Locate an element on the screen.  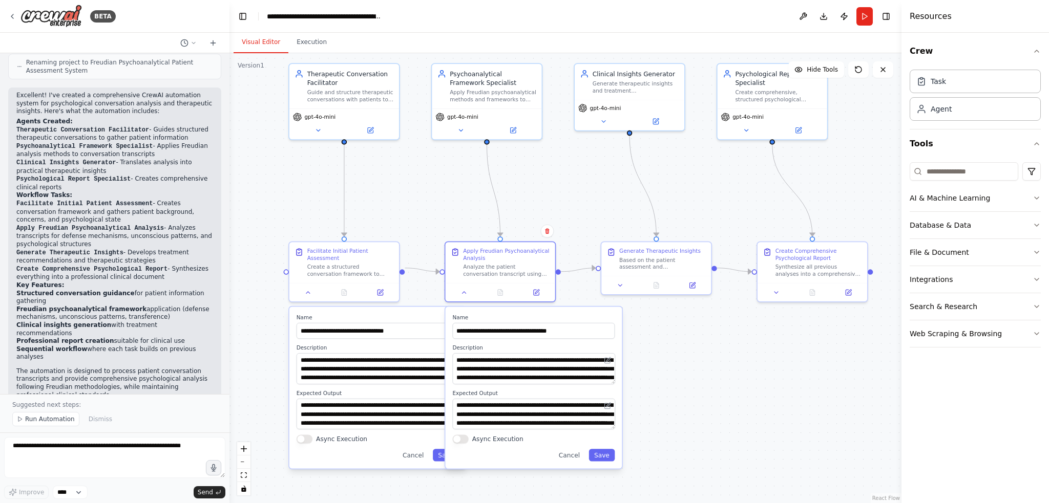
button: Send is located at coordinates (209, 493).